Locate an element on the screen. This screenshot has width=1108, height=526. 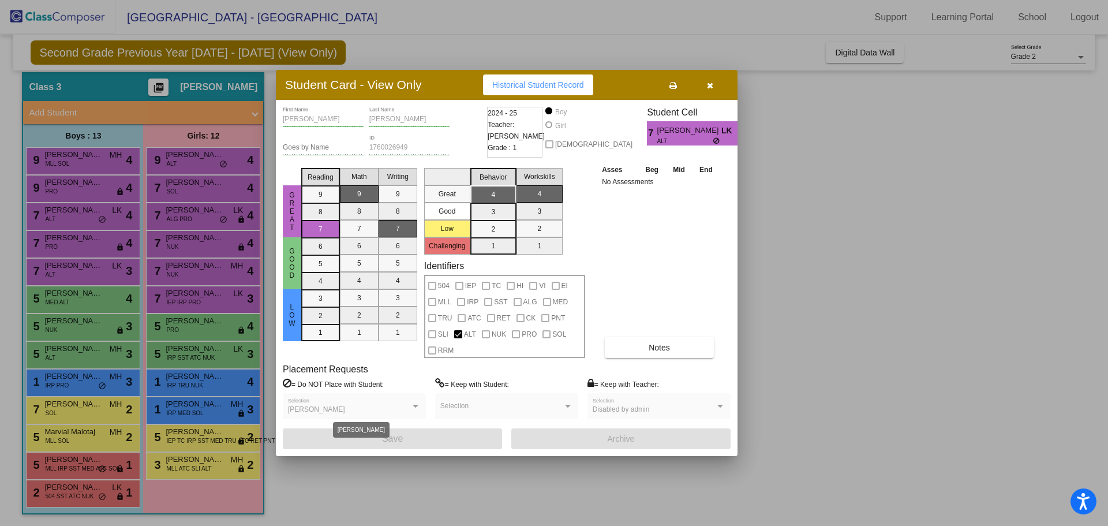
span: Disabled by admin is located at coordinates (621, 409).